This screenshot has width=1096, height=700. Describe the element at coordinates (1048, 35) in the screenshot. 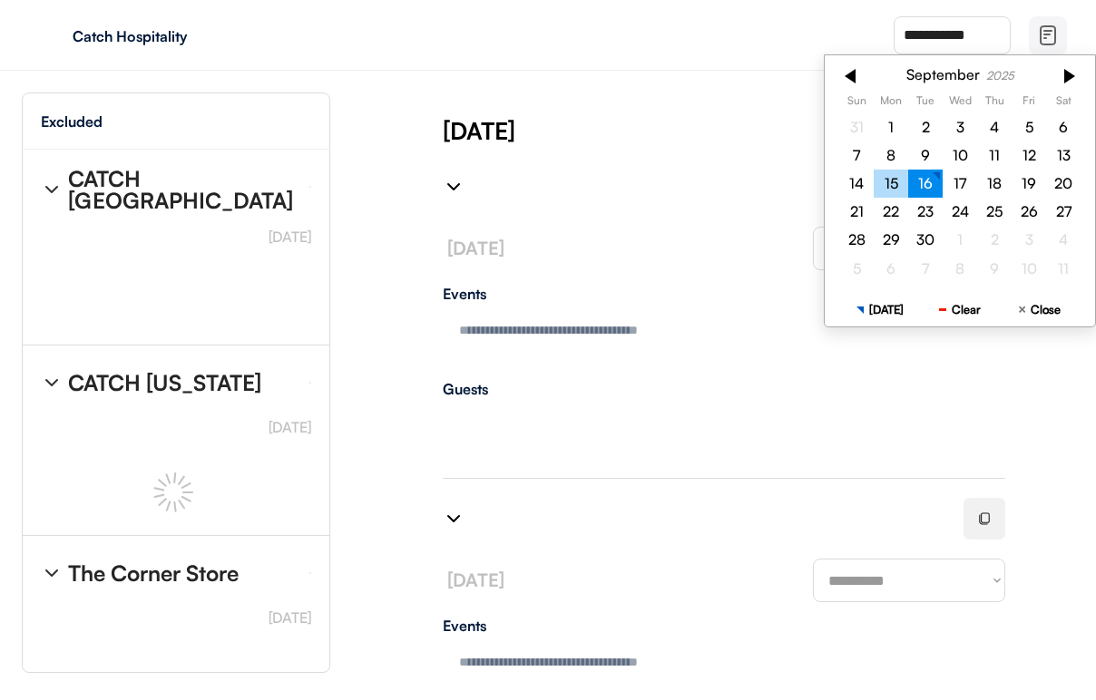

I see `img: file-02.svg` at that location.